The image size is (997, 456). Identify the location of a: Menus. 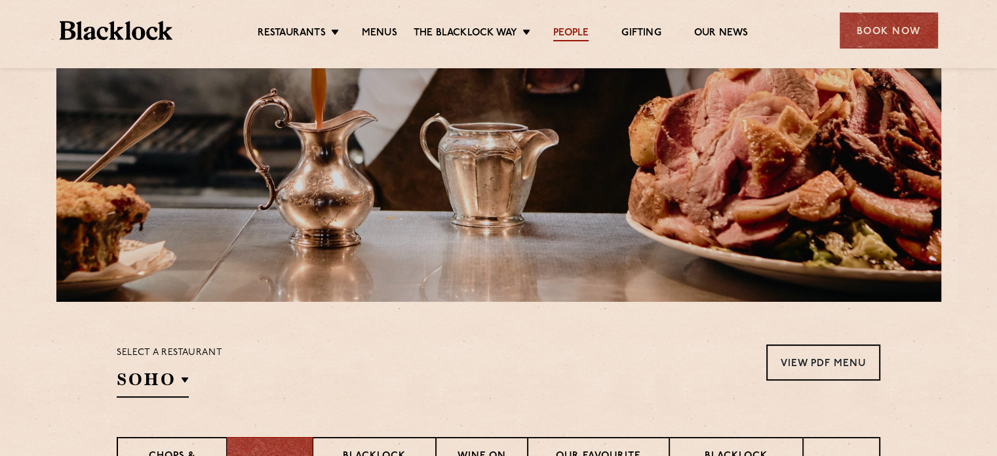
(380, 34).